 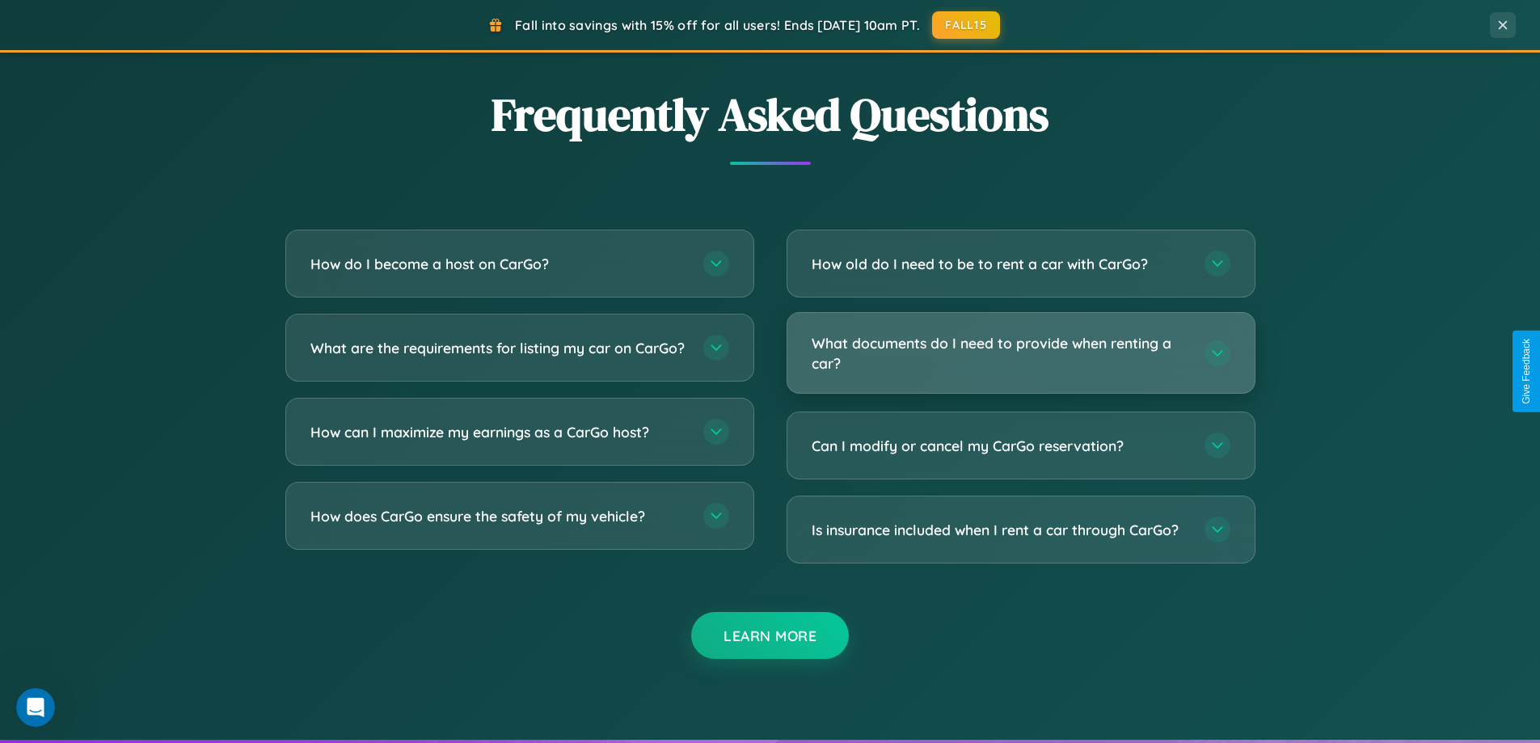 What do you see at coordinates (499, 516) in the screenshot?
I see `h3: How does CarGo ensure the safety of my vehicle?` at bounding box center [499, 516].